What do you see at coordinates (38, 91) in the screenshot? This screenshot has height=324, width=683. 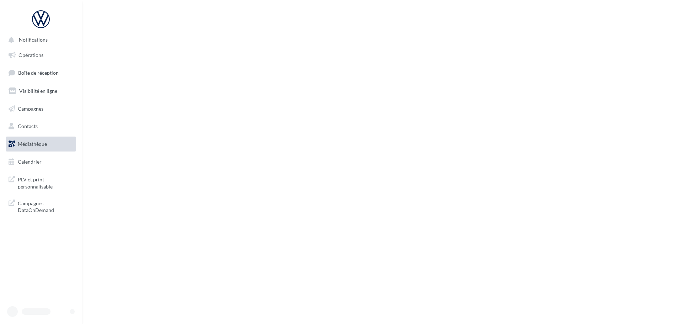 I see `span: Visibilité en ligne` at bounding box center [38, 91].